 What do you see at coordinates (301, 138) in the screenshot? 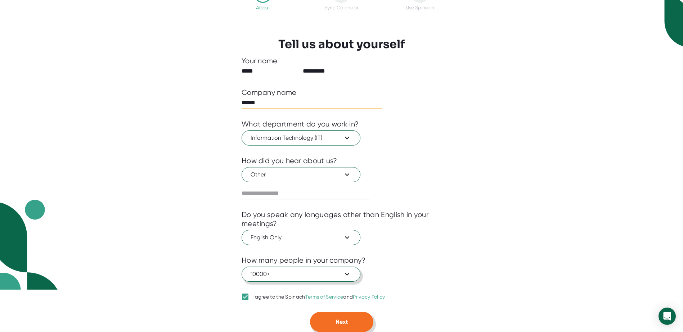
I see `button: Information Technology (IT)` at bounding box center [301, 138].